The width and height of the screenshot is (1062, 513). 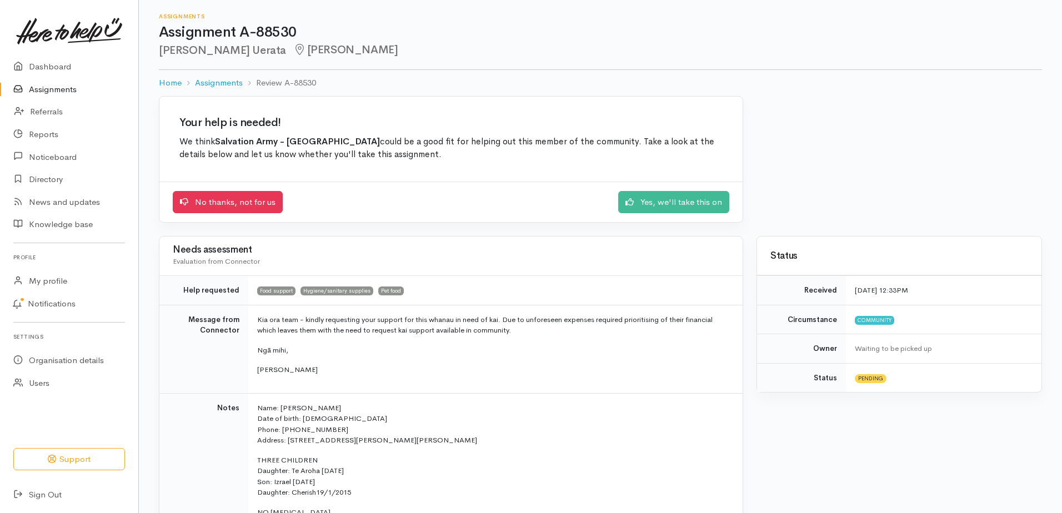 What do you see at coordinates (802, 320) in the screenshot?
I see `td: Circumstance` at bounding box center [802, 320].